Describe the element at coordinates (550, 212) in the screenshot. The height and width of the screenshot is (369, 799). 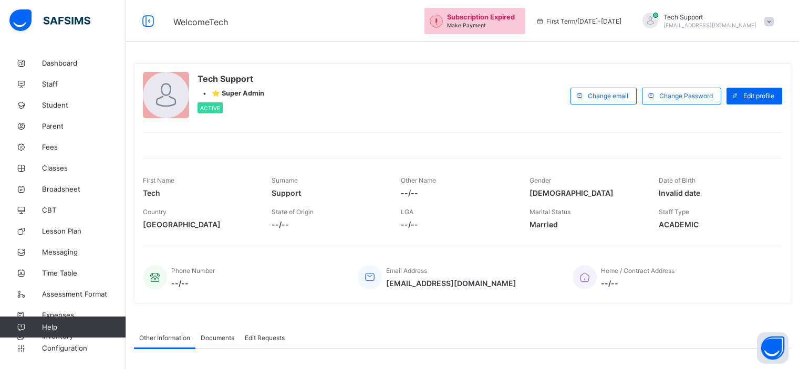
I see `span: Marital Status` at that location.